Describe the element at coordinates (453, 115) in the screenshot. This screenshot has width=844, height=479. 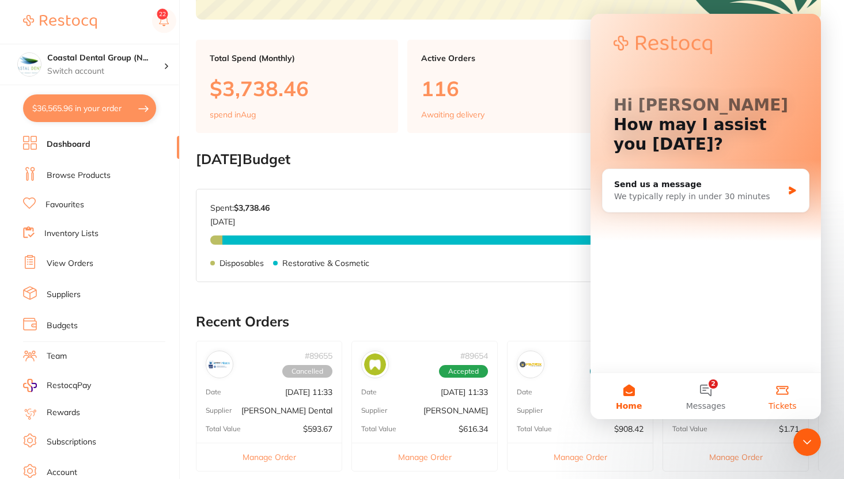
I see `p: Awaiting delivery` at that location.